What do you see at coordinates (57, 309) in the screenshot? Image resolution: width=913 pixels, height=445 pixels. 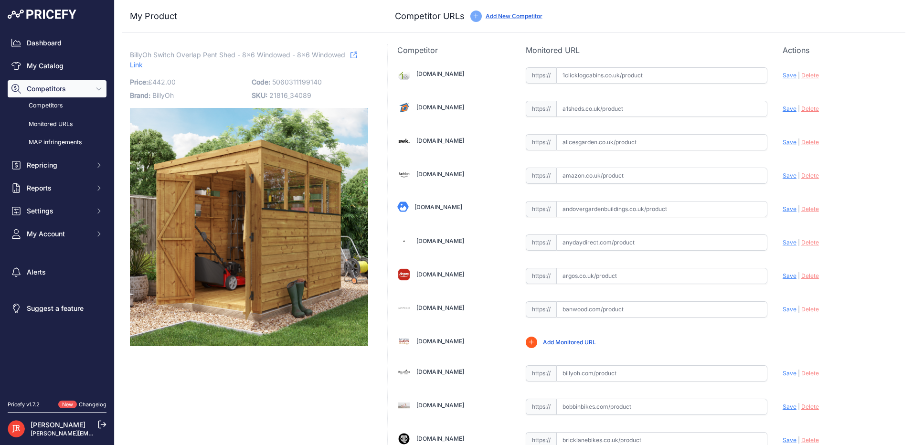 I see `a: Suggest a feature` at bounding box center [57, 309].